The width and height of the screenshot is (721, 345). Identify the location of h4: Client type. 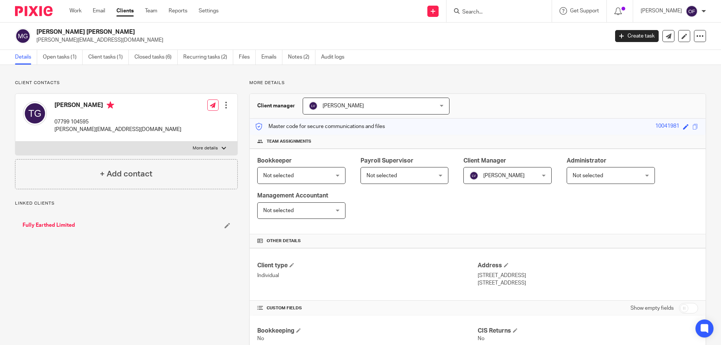
(367, 265).